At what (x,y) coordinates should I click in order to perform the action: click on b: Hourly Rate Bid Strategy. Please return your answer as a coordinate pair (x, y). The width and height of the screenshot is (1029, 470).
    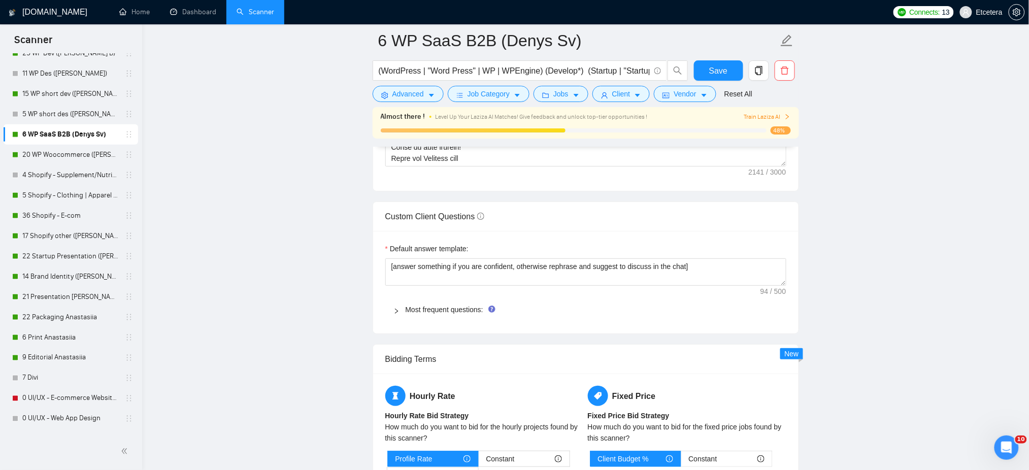
    Looking at the image, I should click on (427, 416).